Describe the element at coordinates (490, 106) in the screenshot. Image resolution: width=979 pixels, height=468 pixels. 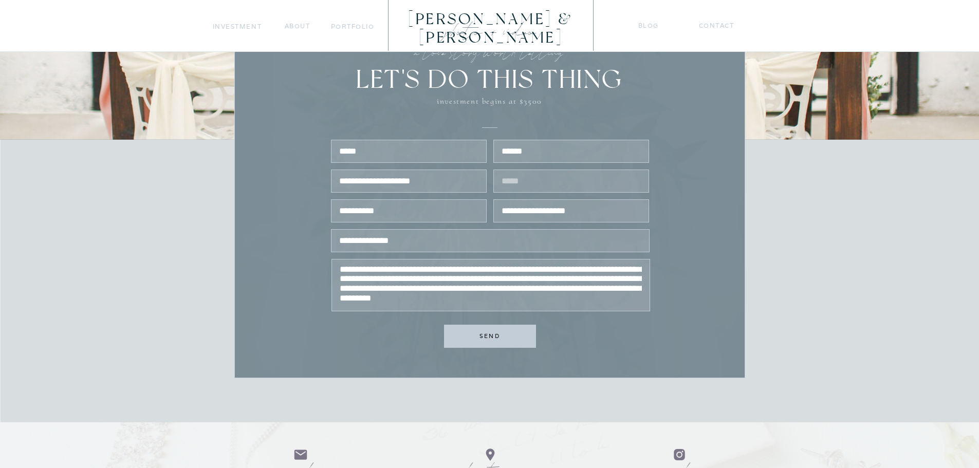
I see `p: Investment begins at $3500` at that location.